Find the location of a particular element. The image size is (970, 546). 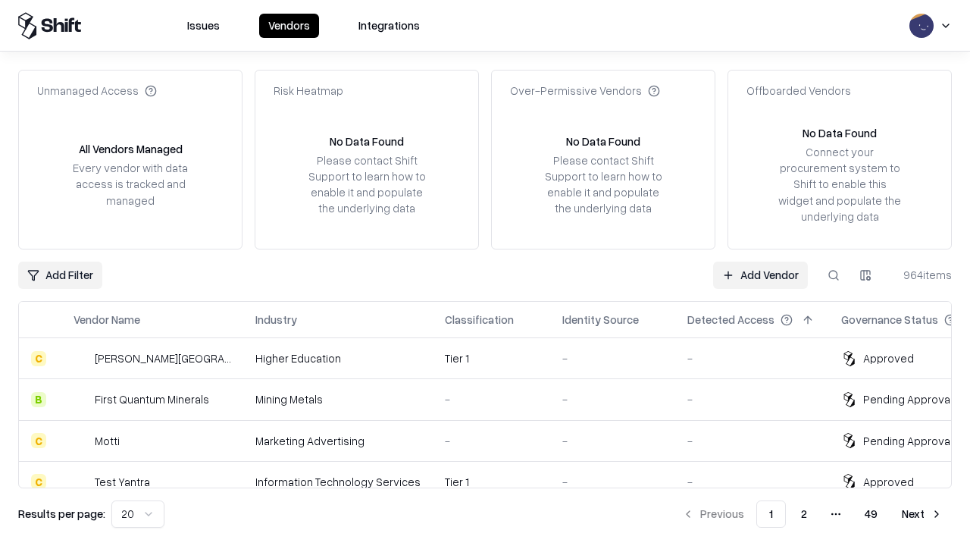

a: Add Vendor is located at coordinates (760, 275).